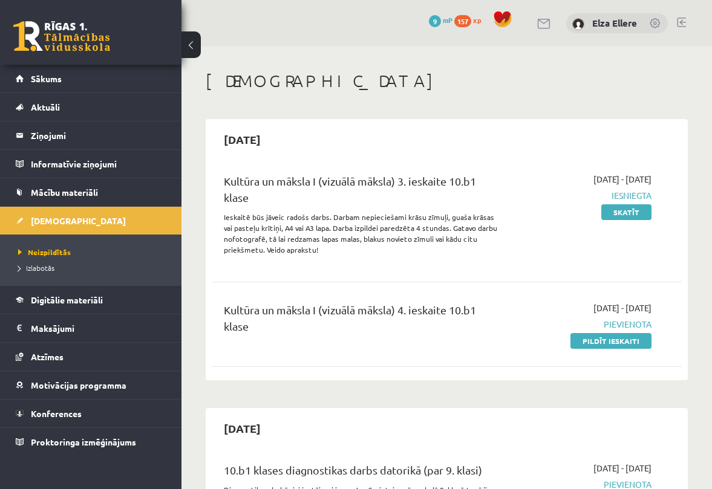  What do you see at coordinates (363, 192) in the screenshot?
I see `div: Kultūra un māksla I (vizuālā māksla) 3. ieskaite 10.b1 klase` at bounding box center [363, 192].